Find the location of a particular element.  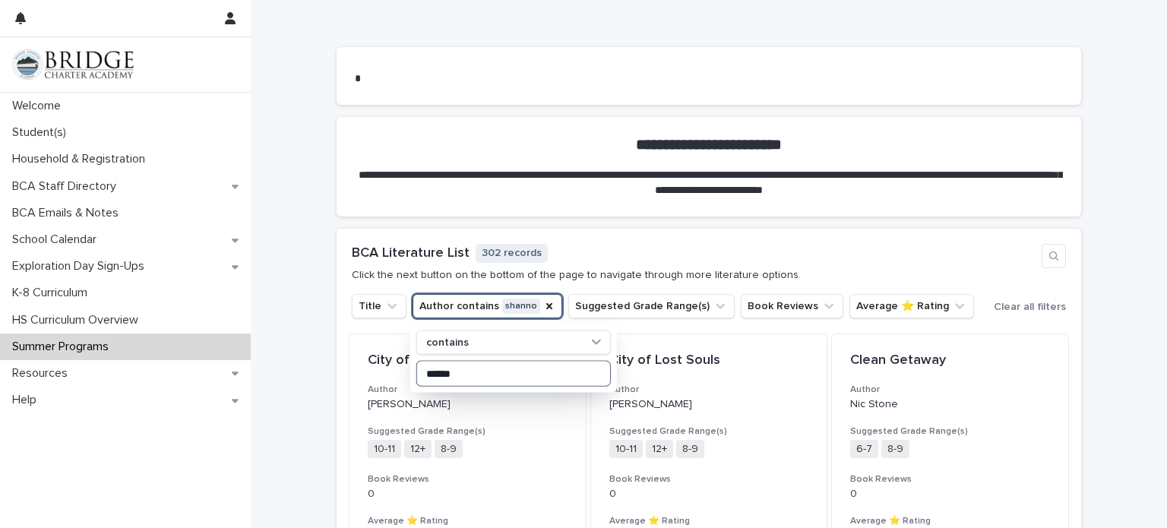

button: Suggested Grade Range(s) is located at coordinates (651, 306).